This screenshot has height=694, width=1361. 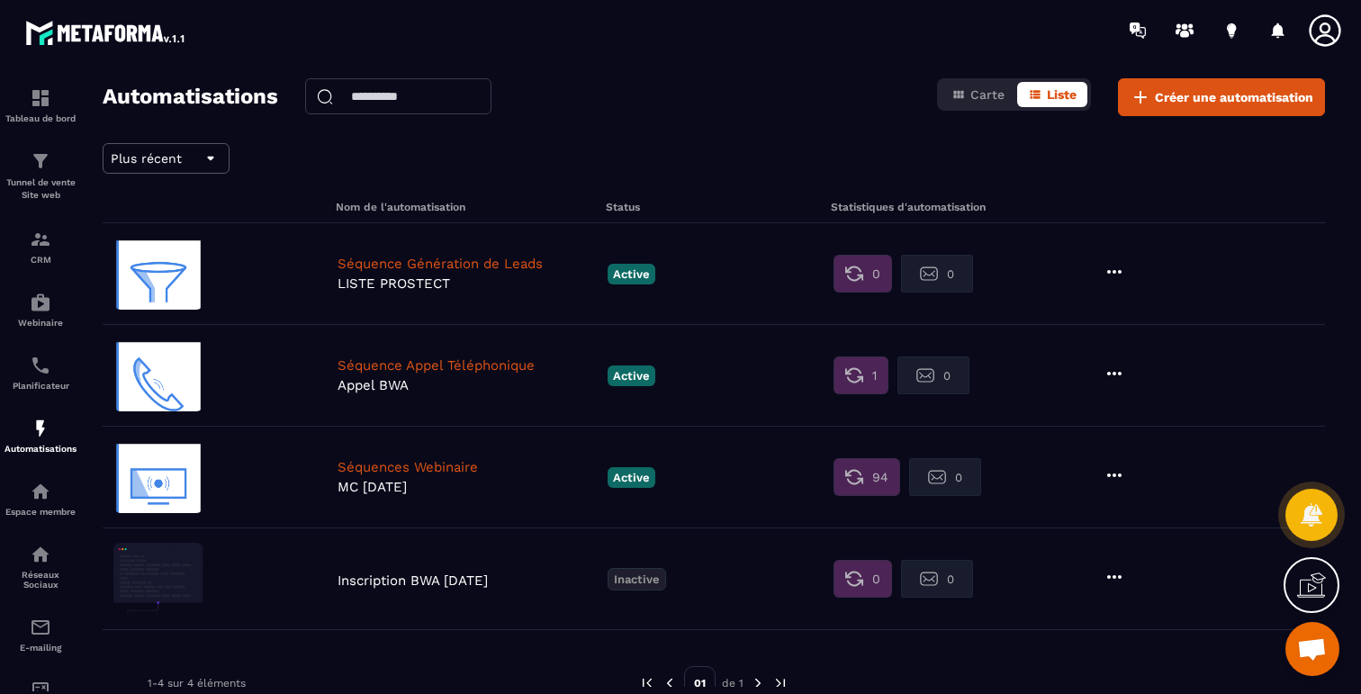 What do you see at coordinates (41, 647) in the screenshot?
I see `p: E-mailing` at bounding box center [41, 647].